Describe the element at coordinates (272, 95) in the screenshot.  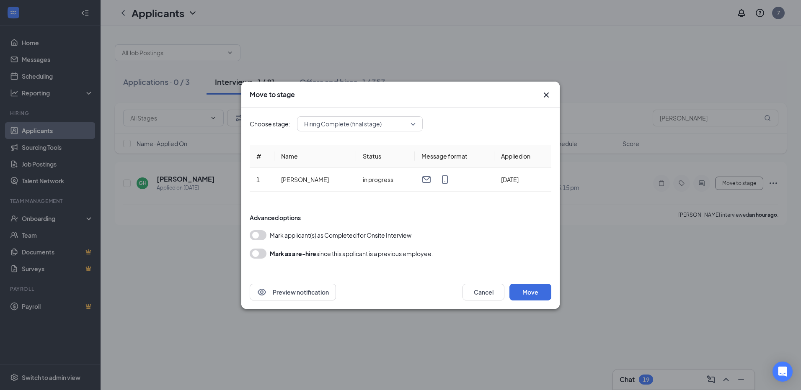
I see `h3: Move to stage` at that location.